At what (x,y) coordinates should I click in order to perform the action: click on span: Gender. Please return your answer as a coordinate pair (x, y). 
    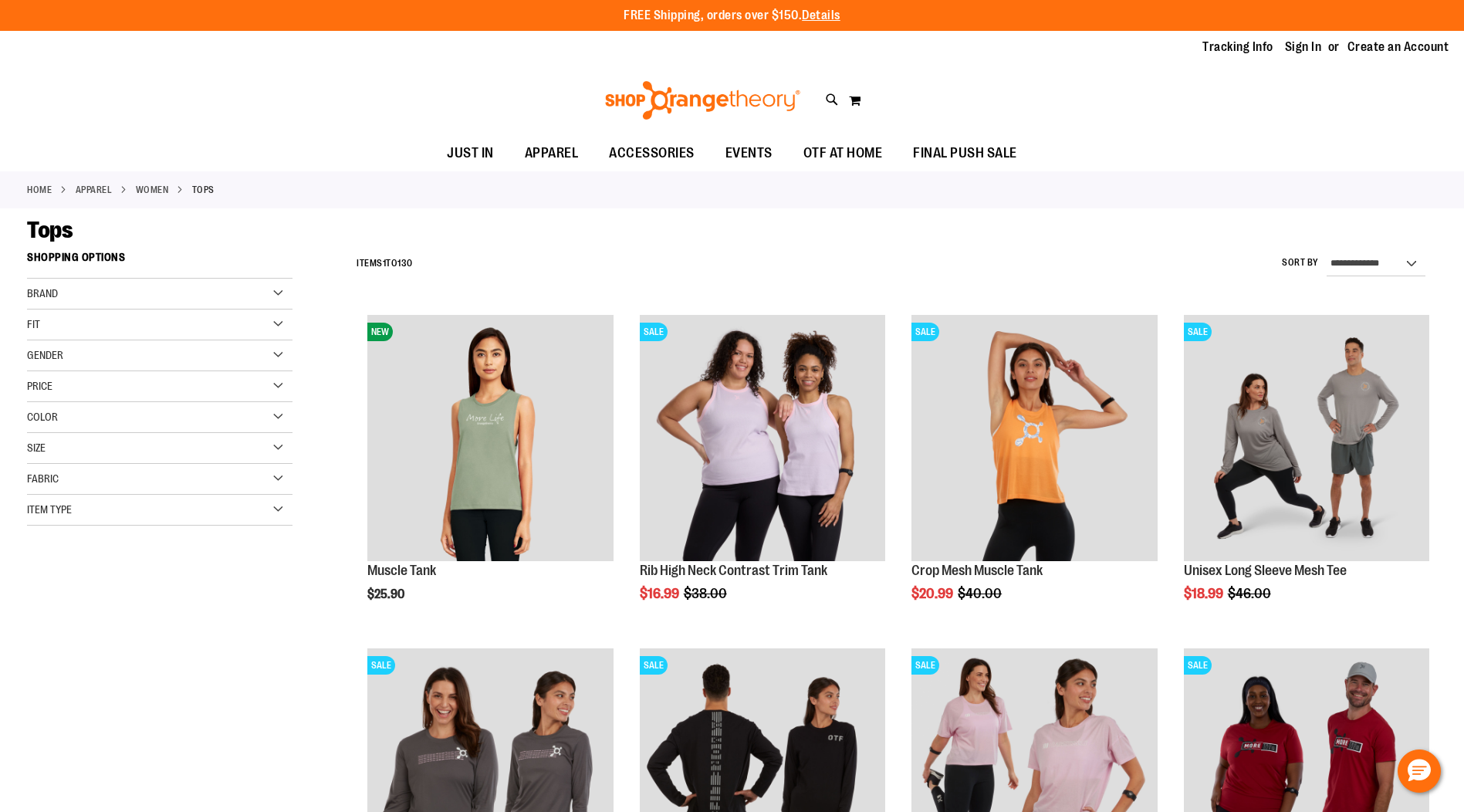
    Looking at the image, I should click on (44, 355).